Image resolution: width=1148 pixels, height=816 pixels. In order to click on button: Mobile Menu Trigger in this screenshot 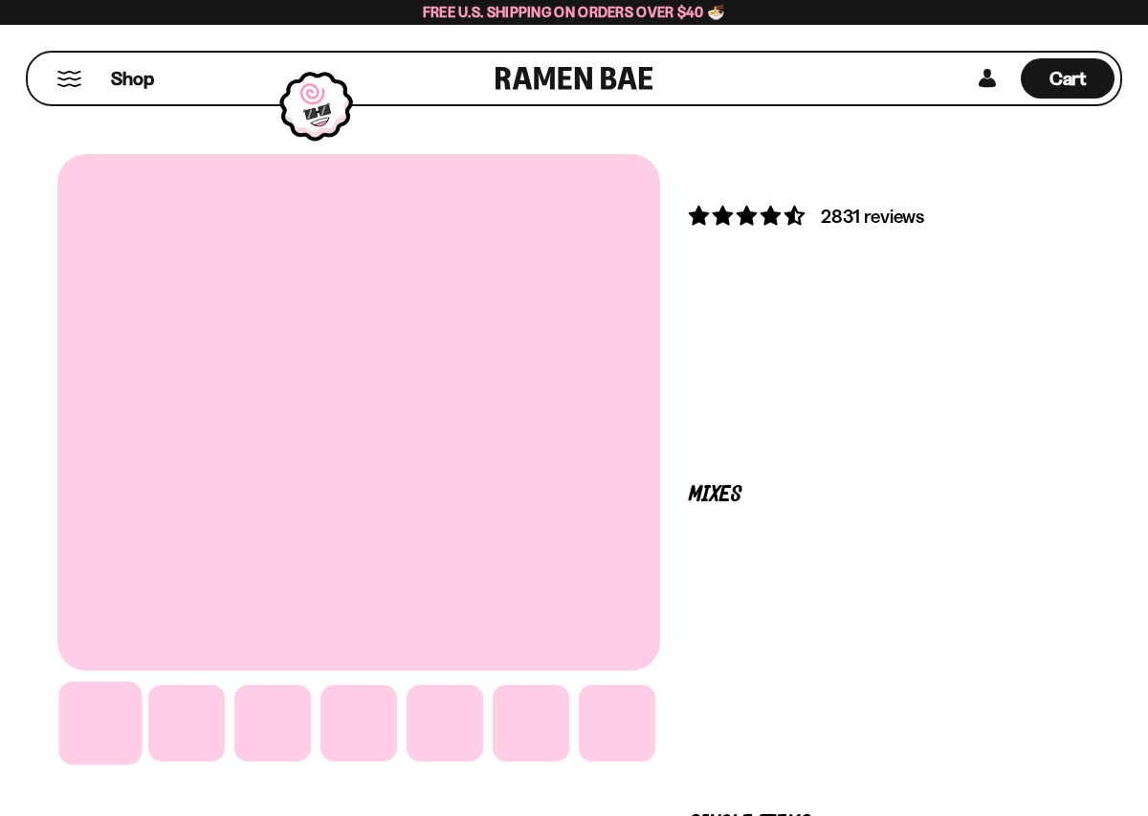, I will do `click(69, 78)`.